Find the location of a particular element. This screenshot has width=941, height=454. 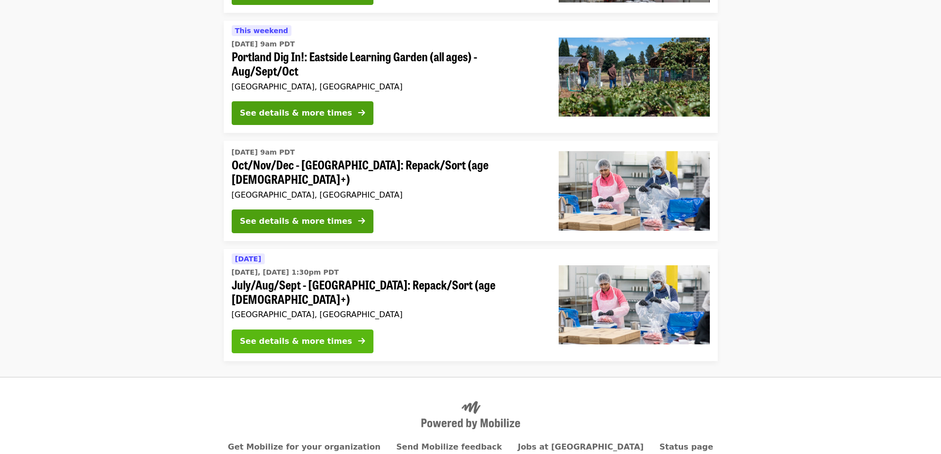

img: Oct/Nov/Dec - Beaverton: Repack/Sort (age 10+) organized by Oregon Food Bank is located at coordinates (634, 191).